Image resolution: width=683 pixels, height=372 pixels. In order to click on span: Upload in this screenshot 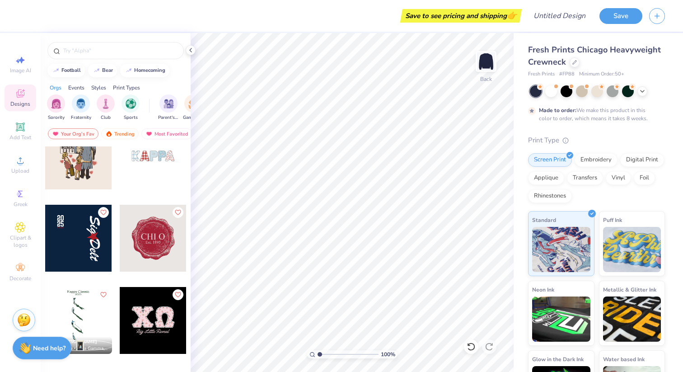, I will do `click(20, 171)`.